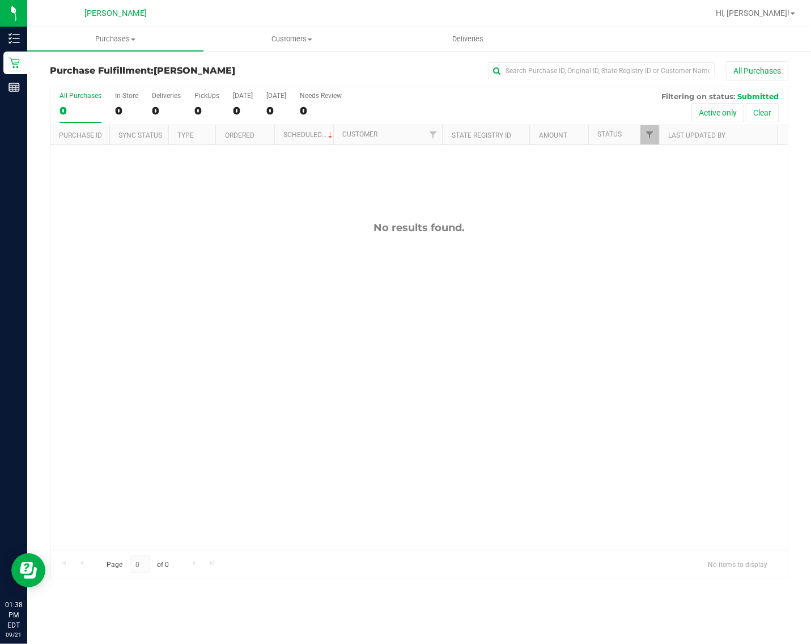 This screenshot has width=811, height=644. Describe the element at coordinates (698, 96) in the screenshot. I see `span: Filtering on status:` at that location.